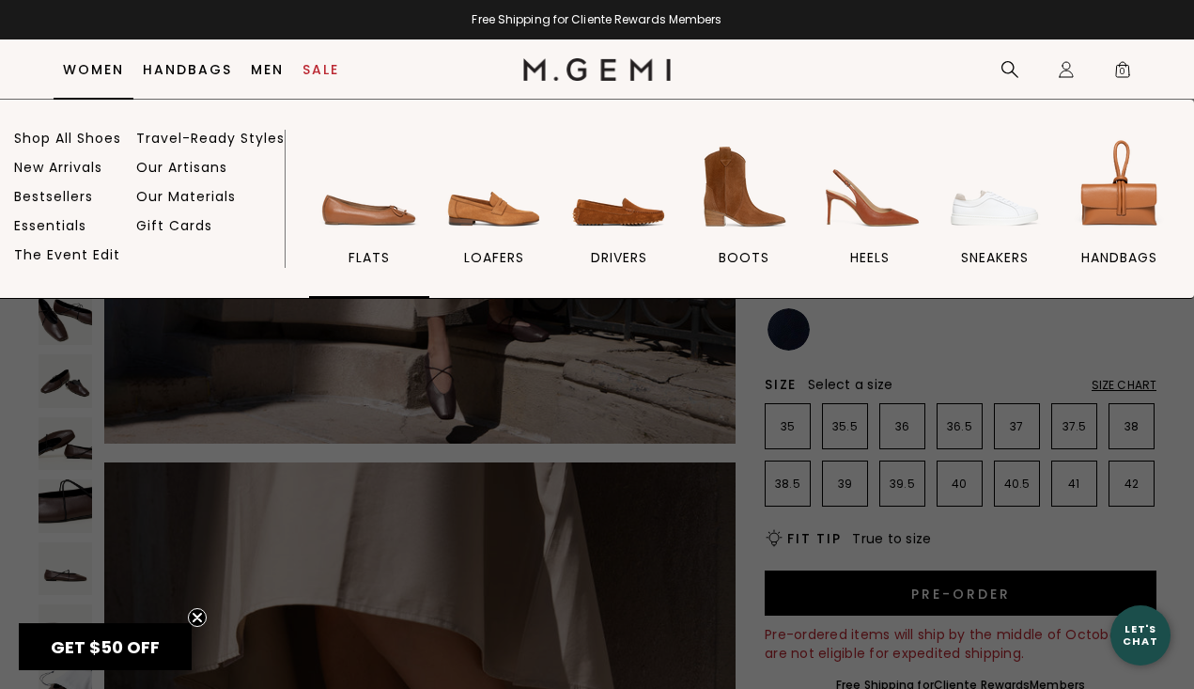  Describe the element at coordinates (67, 255) in the screenshot. I see `a: The Event Edit` at that location.